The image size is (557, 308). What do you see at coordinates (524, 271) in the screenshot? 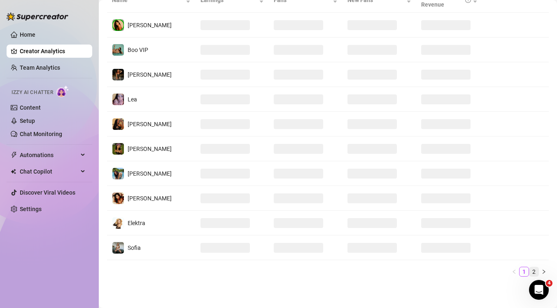
I see `a: 1` at bounding box center [524, 271].